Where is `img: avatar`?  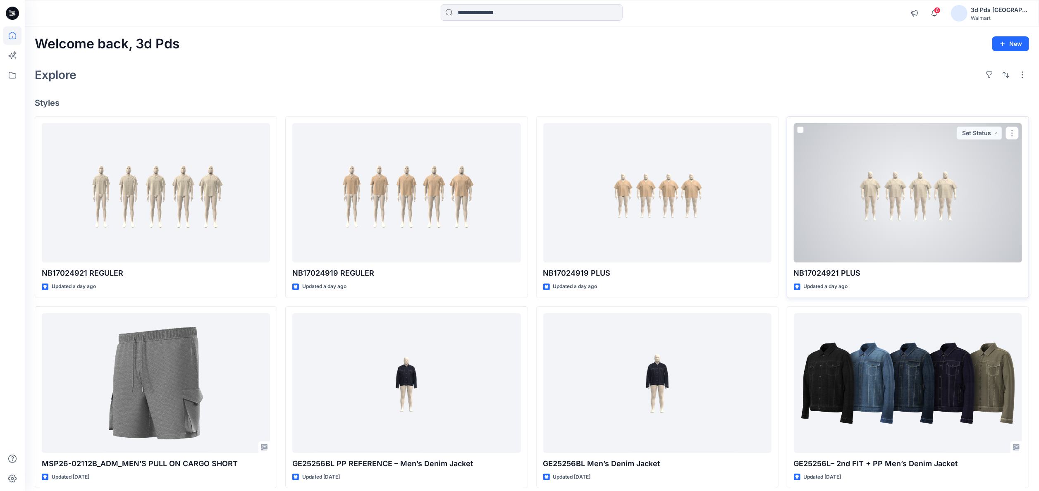 img: avatar is located at coordinates (959, 13).